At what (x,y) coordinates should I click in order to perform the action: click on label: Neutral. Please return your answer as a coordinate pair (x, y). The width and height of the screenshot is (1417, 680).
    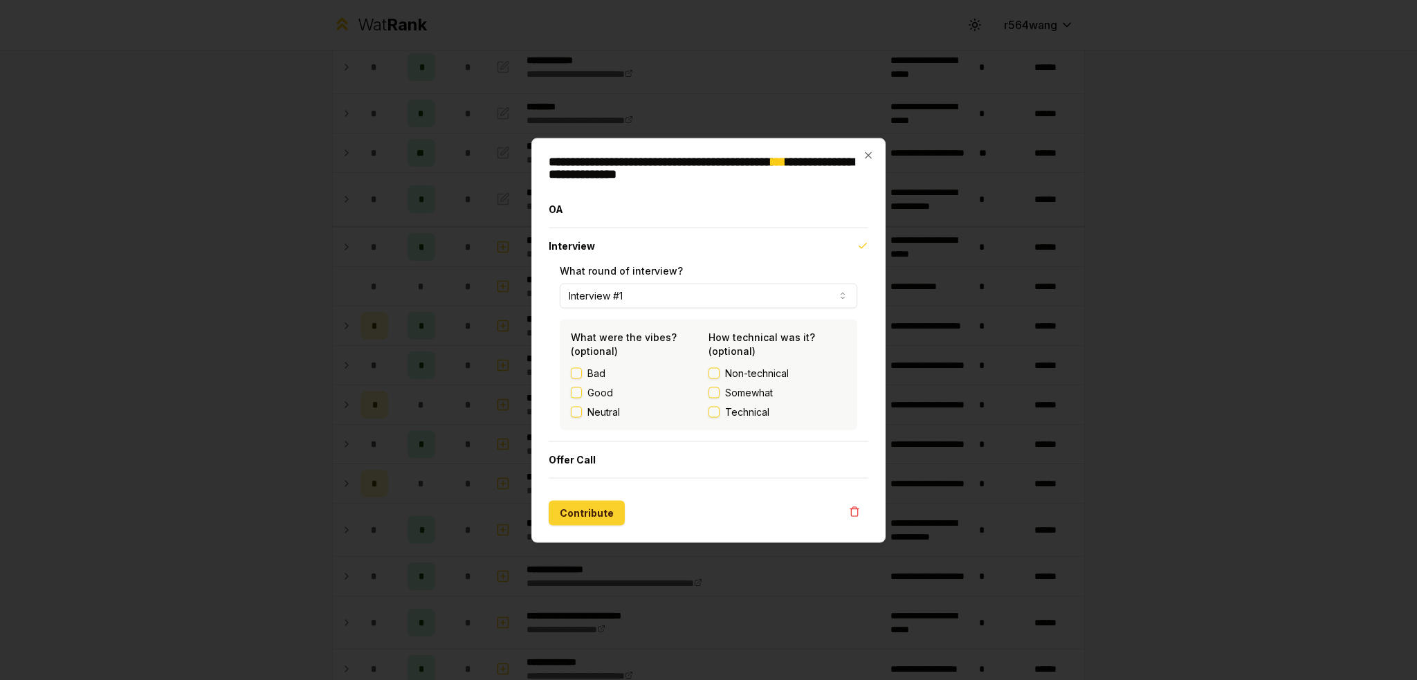
    Looking at the image, I should click on (604, 412).